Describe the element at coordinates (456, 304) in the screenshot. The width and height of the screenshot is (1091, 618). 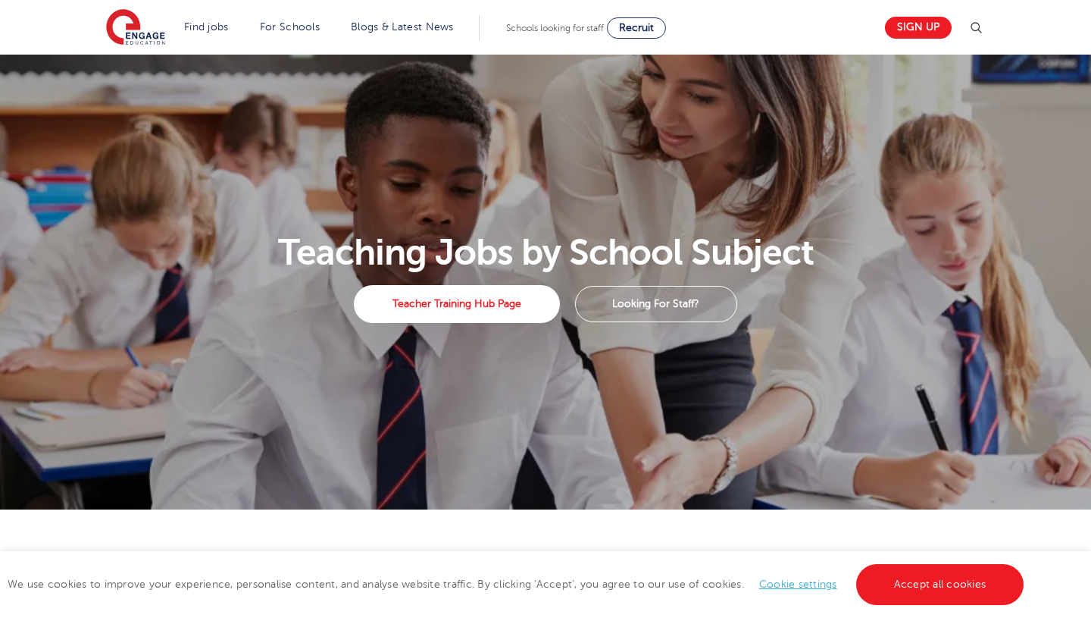
I see `a: Teacher Training Hub Page` at that location.